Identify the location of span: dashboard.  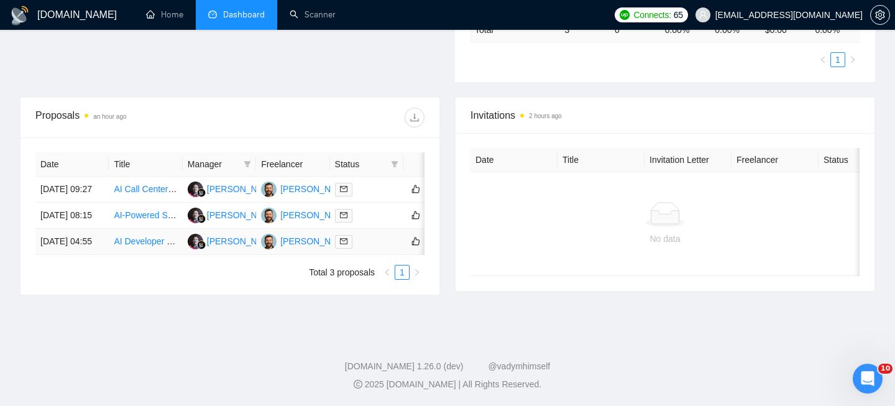
(213, 14).